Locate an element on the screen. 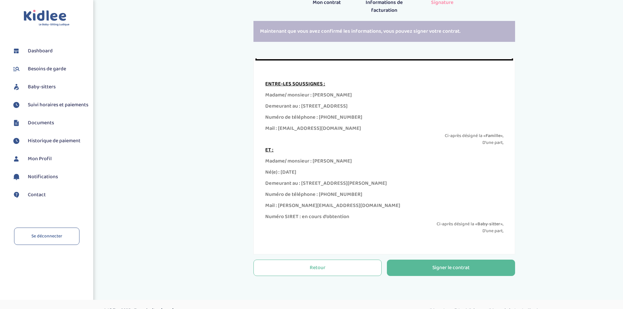 This screenshot has height=309, width=623. b: Baby-sitter is located at coordinates (489, 224).